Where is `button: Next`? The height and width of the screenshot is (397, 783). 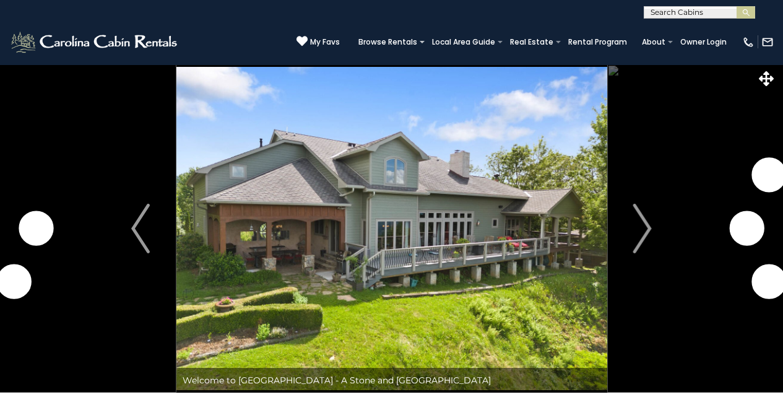 button: Next is located at coordinates (642, 228).